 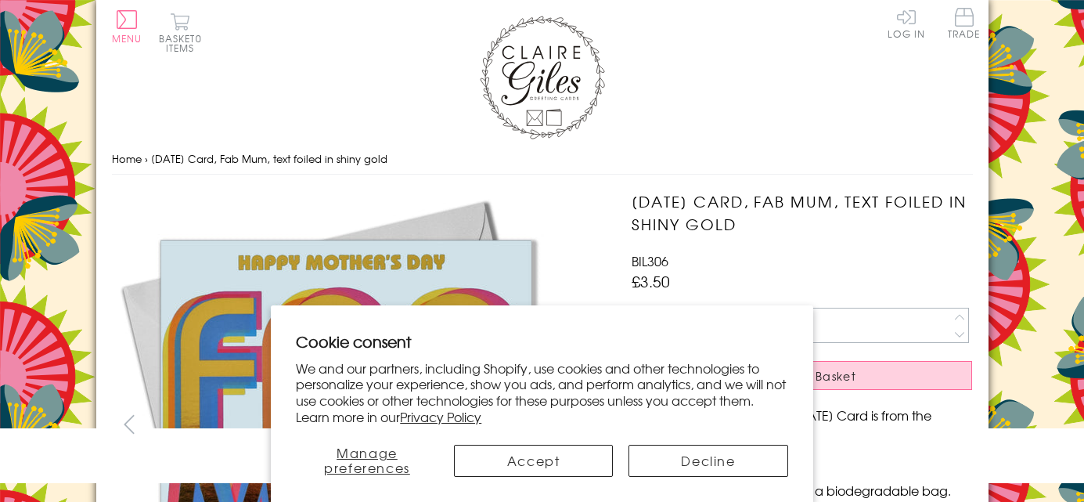 What do you see at coordinates (906, 23) in the screenshot?
I see `a: Log In` at bounding box center [906, 23].